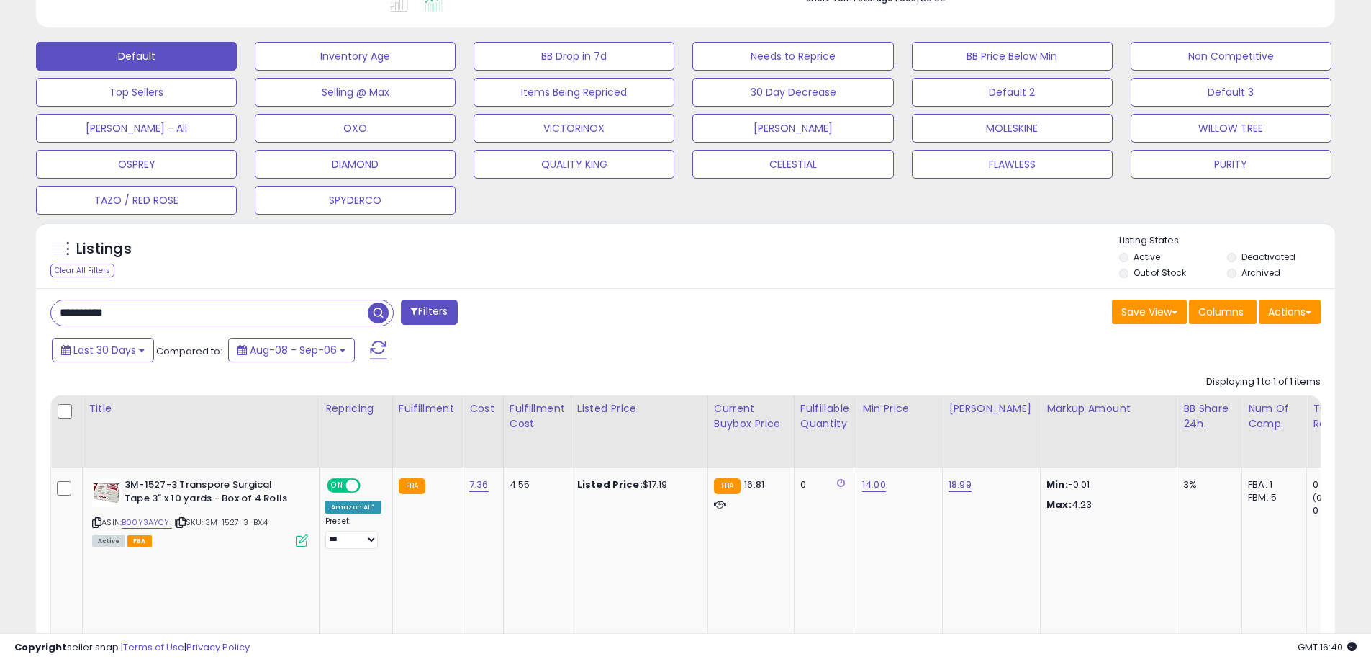 The image size is (1371, 662). What do you see at coordinates (1160, 272) in the screenshot?
I see `label: Out of Stock` at bounding box center [1160, 272].